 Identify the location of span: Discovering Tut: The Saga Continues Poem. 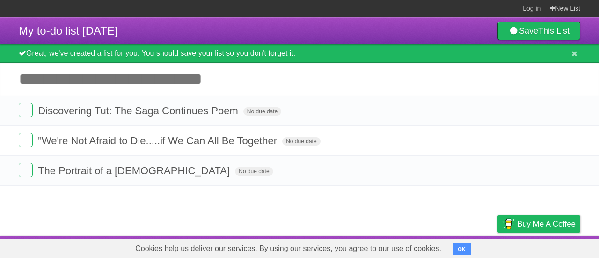
(139, 110).